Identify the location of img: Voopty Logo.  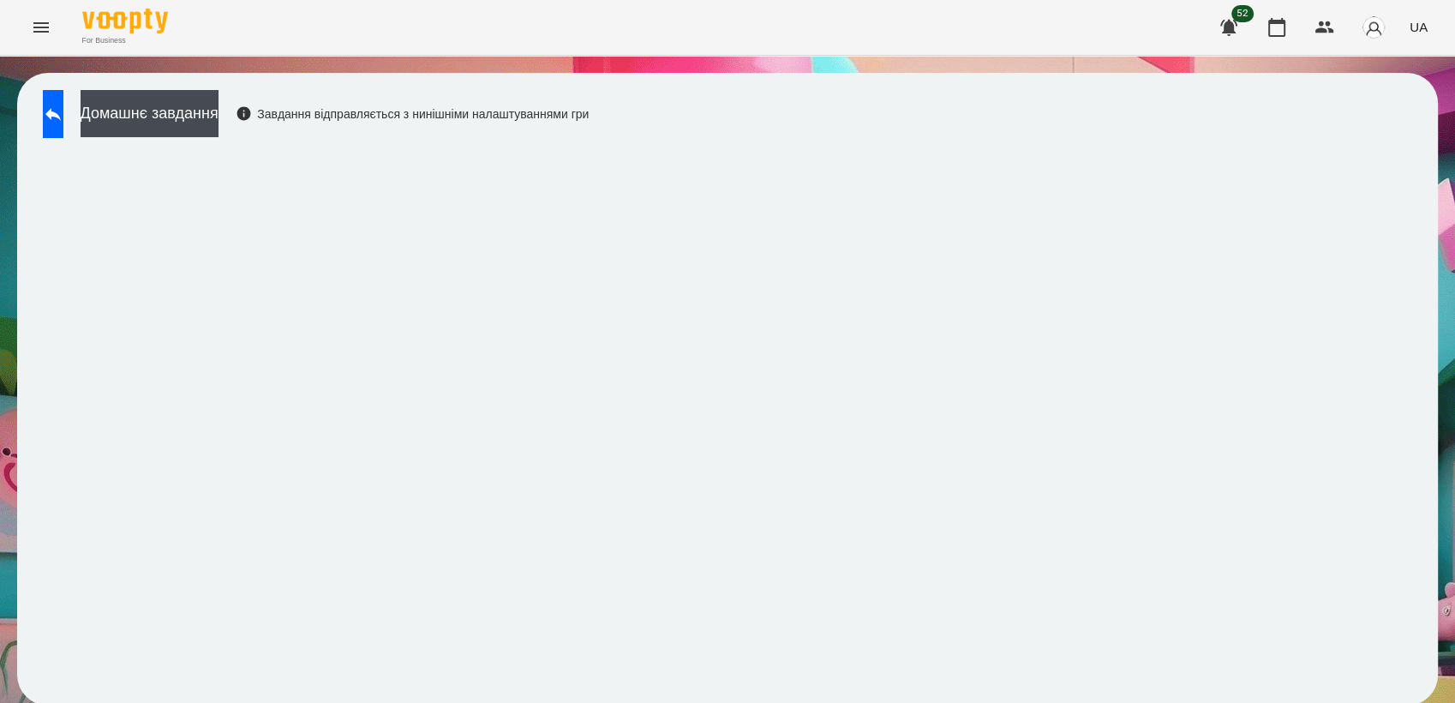
(125, 21).